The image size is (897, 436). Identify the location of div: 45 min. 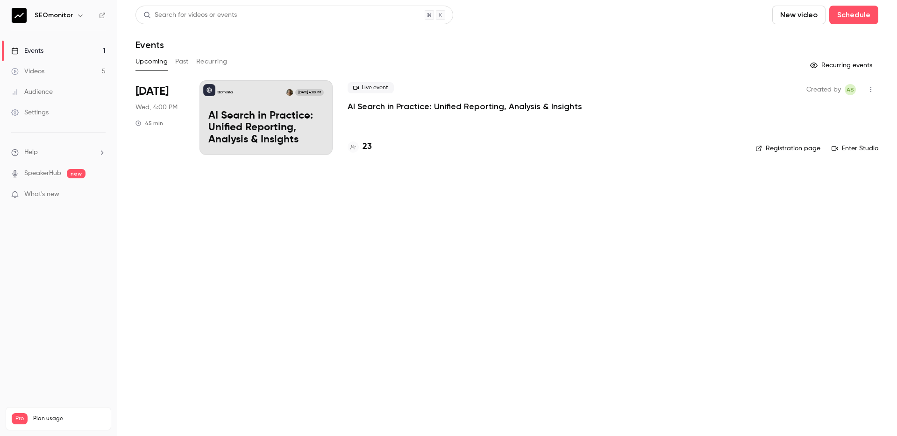
(149, 123).